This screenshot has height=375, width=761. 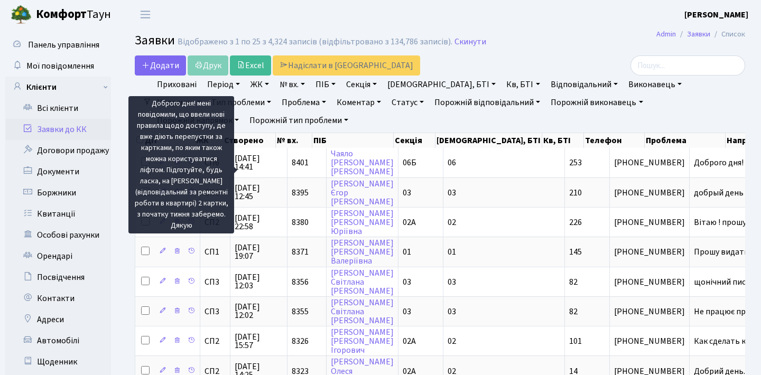 What do you see at coordinates (359, 102) in the screenshot?
I see `a: Коментар` at bounding box center [359, 102].